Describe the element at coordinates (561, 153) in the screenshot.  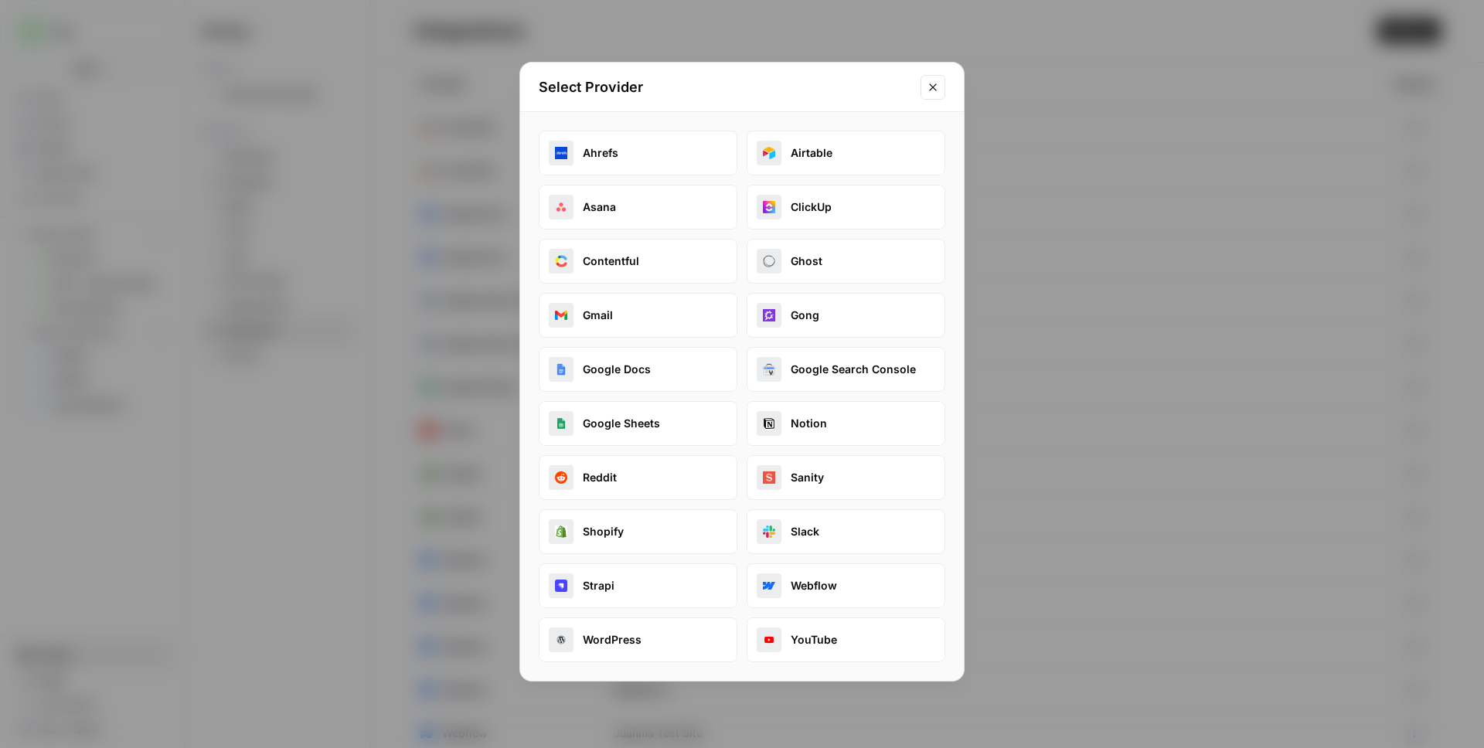
I see `img: ahrefs` at that location.